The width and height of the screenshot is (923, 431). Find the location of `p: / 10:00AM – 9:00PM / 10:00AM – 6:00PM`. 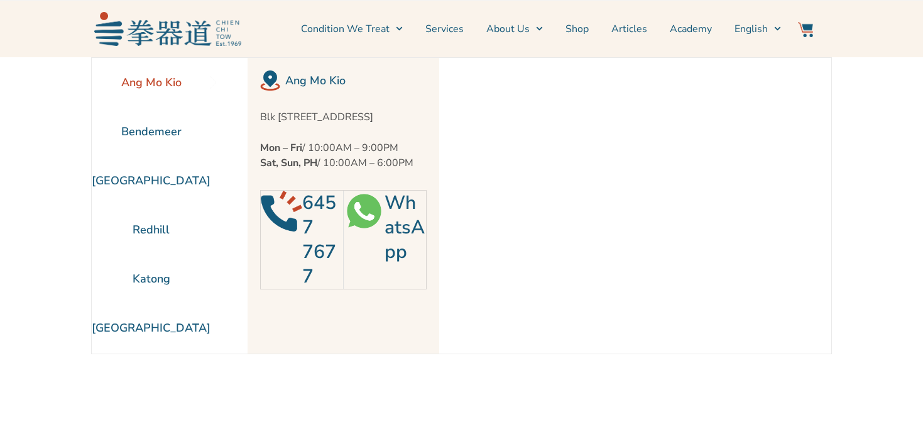

p: / 10:00AM – 9:00PM / 10:00AM – 6:00PM is located at coordinates (343, 155).